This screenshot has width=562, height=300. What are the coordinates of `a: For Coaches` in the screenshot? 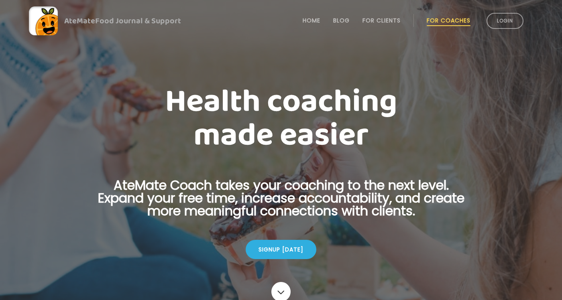 It's located at (449, 20).